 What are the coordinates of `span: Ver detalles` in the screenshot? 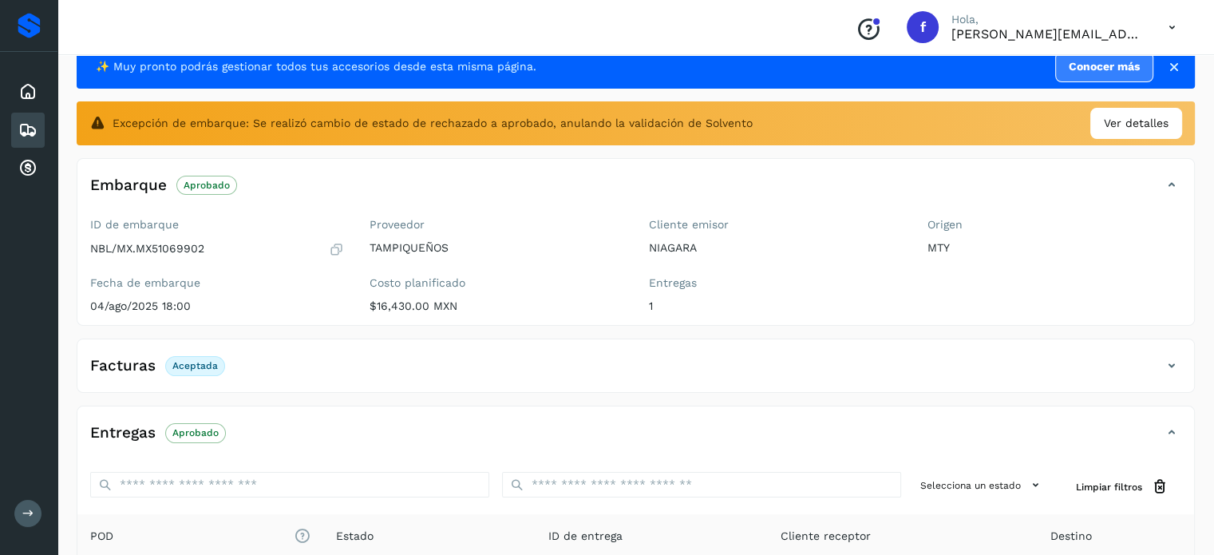 It's located at (1136, 123).